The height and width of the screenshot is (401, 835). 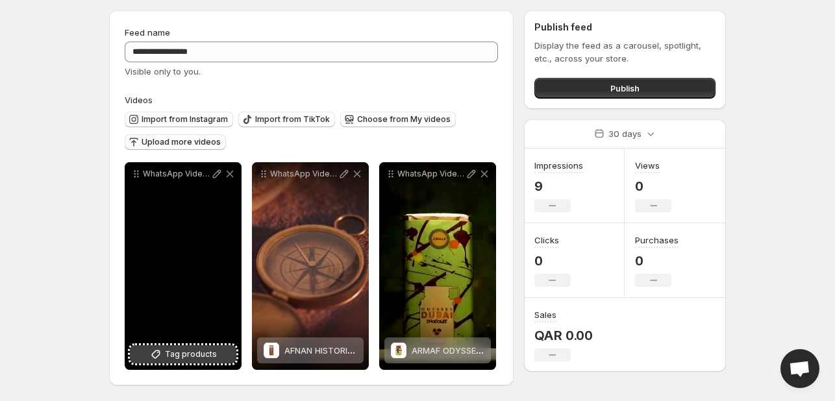 I want to click on p: 30 days, so click(x=625, y=134).